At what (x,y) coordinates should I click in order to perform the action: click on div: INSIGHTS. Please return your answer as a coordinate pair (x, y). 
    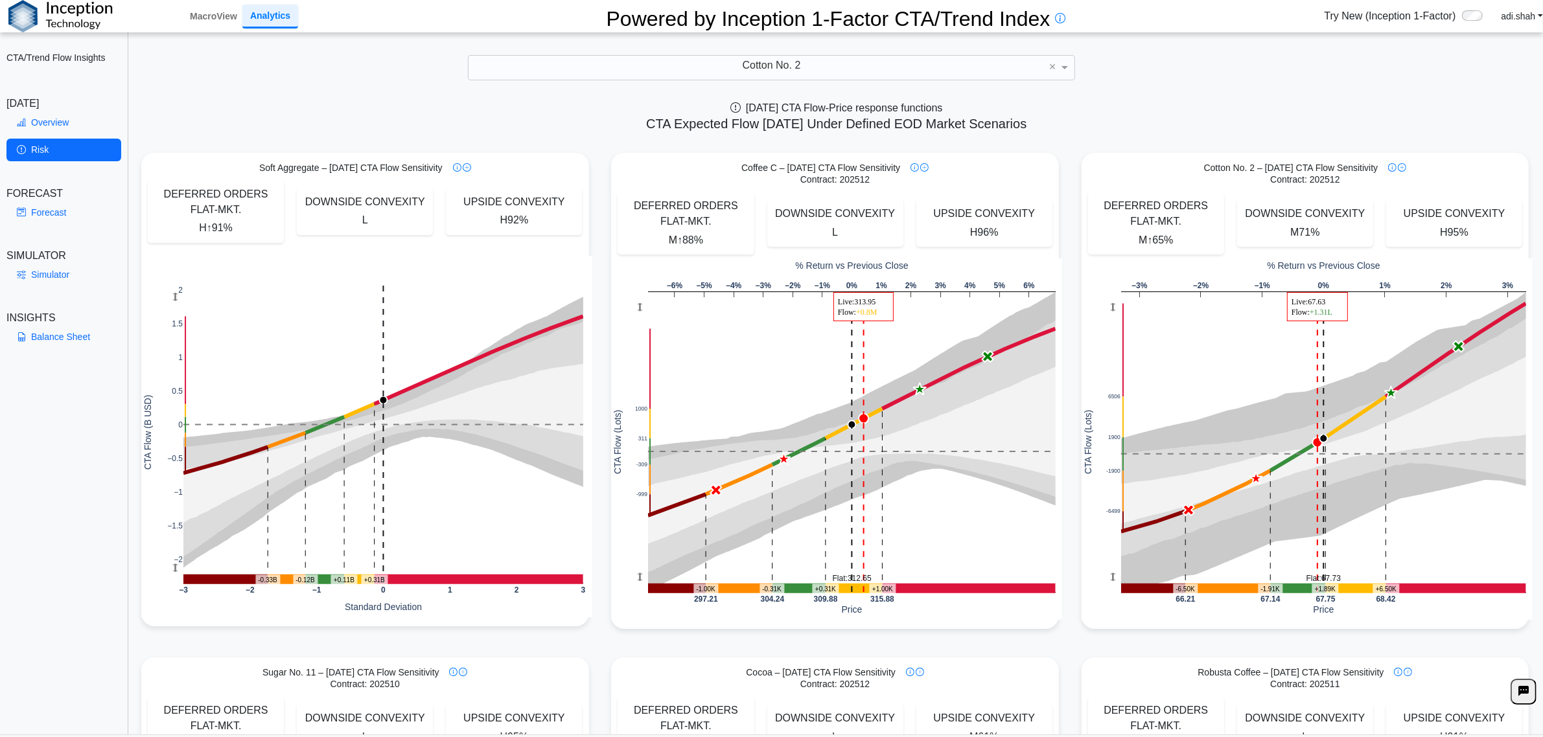
    Looking at the image, I should click on (64, 318).